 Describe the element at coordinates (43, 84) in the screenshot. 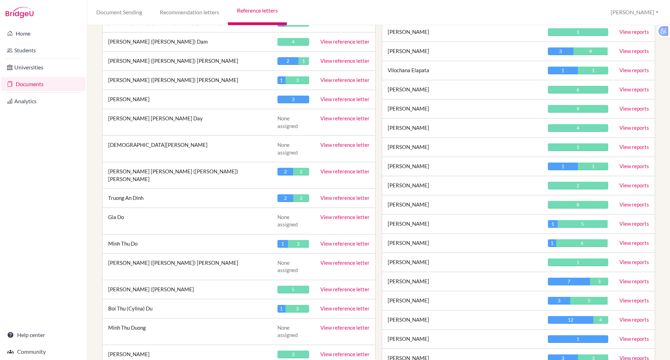

I see `a: Documents` at that location.